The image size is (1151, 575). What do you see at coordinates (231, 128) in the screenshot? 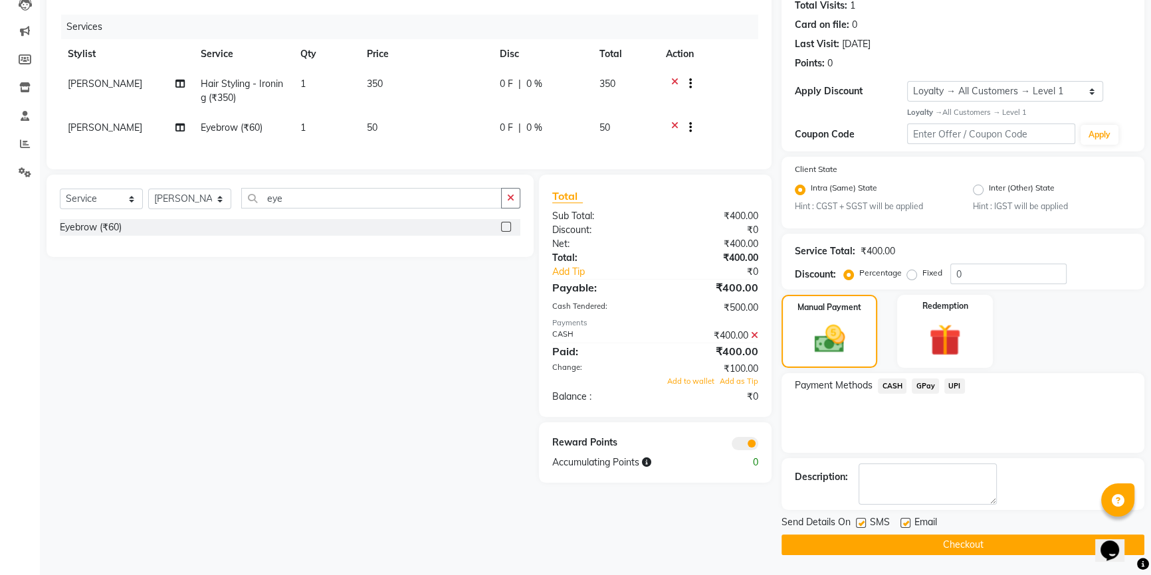
I see `span: Eyebrow (₹60)` at bounding box center [231, 128].